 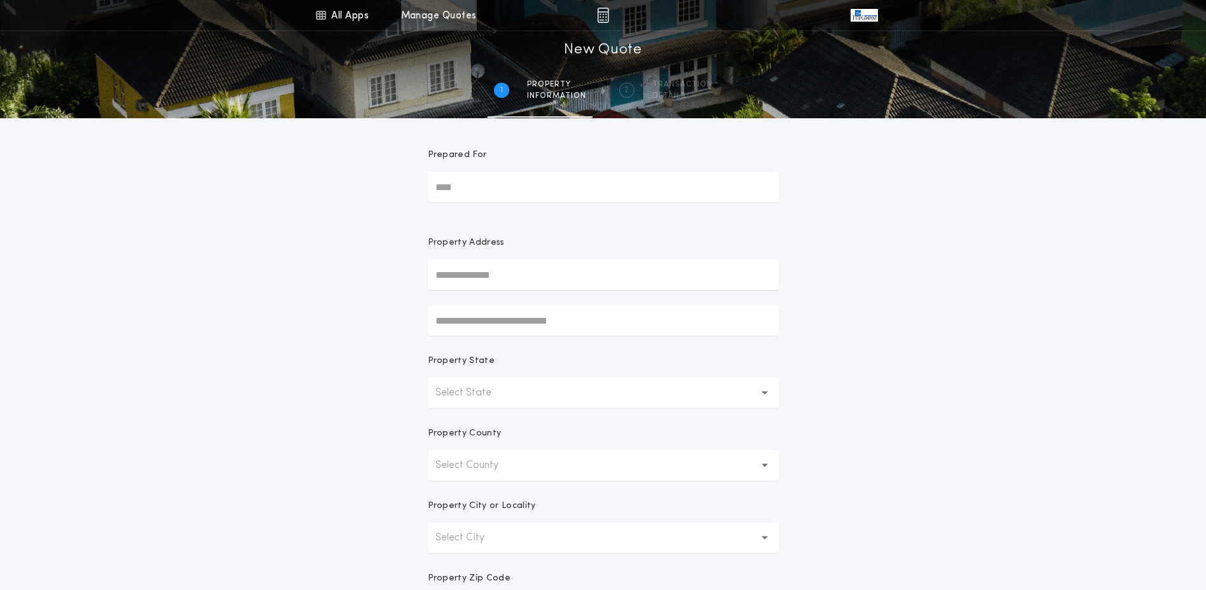 I want to click on span: information, so click(x=556, y=96).